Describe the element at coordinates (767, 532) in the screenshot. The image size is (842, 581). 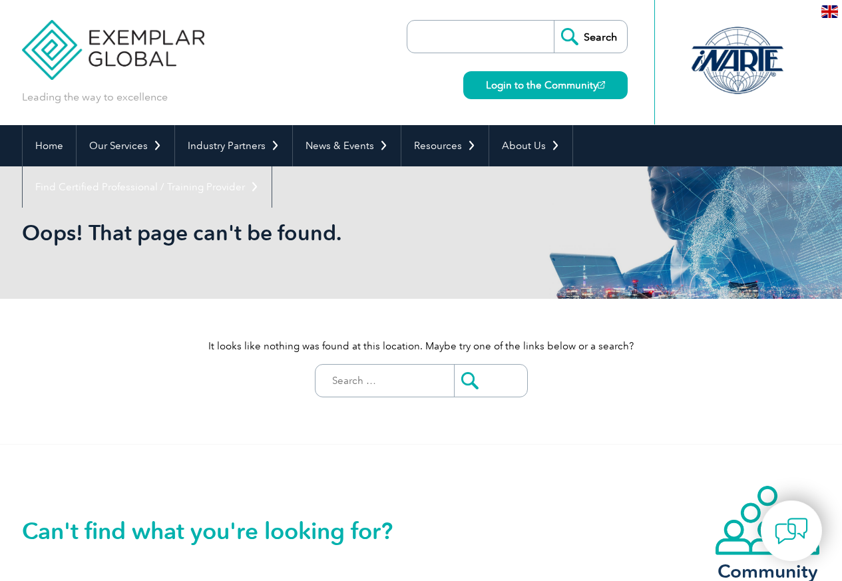
I see `a: Community` at that location.